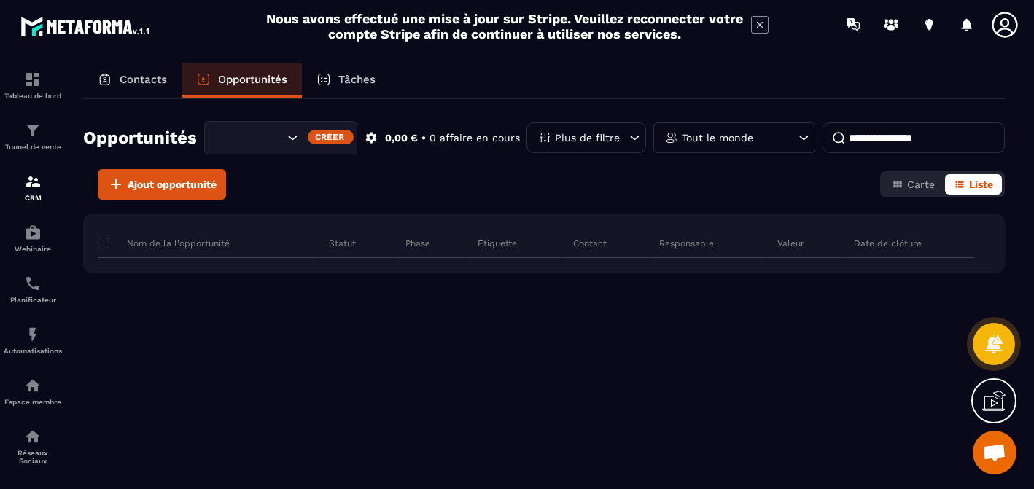 Image resolution: width=1034 pixels, height=489 pixels. What do you see at coordinates (475, 138) in the screenshot?
I see `p: 0 affaire en cours` at bounding box center [475, 138].